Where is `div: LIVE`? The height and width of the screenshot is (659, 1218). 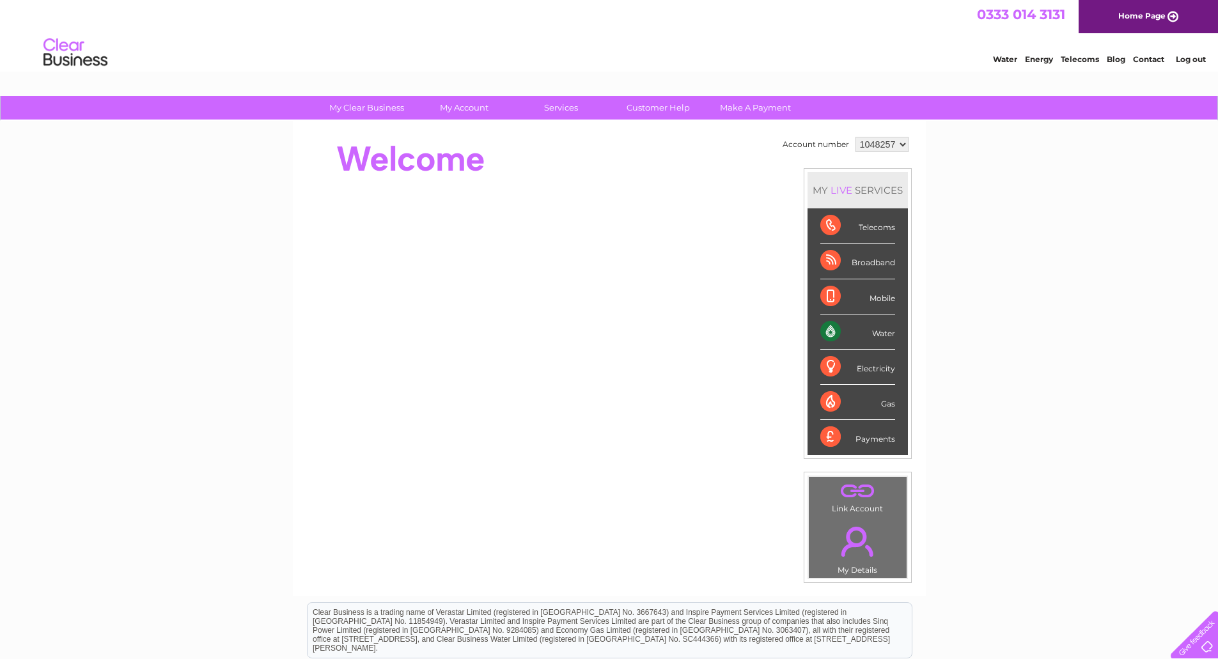
div: LIVE is located at coordinates (842, 190).